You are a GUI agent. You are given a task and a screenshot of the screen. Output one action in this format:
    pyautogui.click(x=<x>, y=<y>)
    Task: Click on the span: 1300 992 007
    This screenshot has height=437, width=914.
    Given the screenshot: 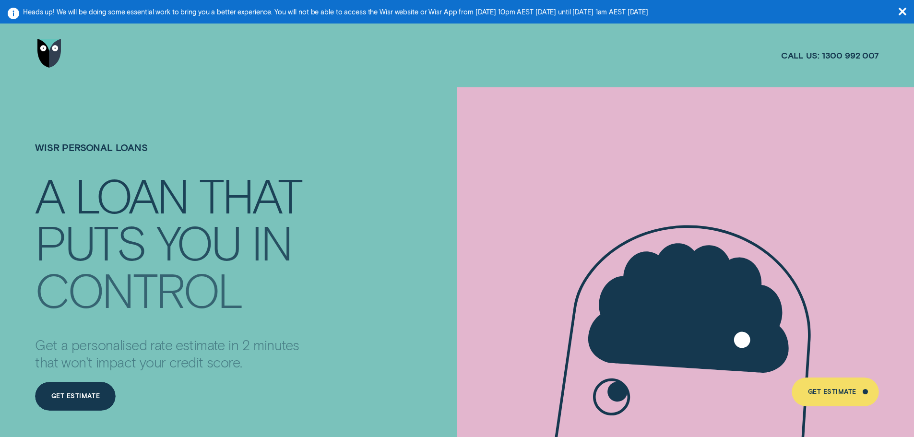 What is the action you would take?
    pyautogui.click(x=850, y=55)
    